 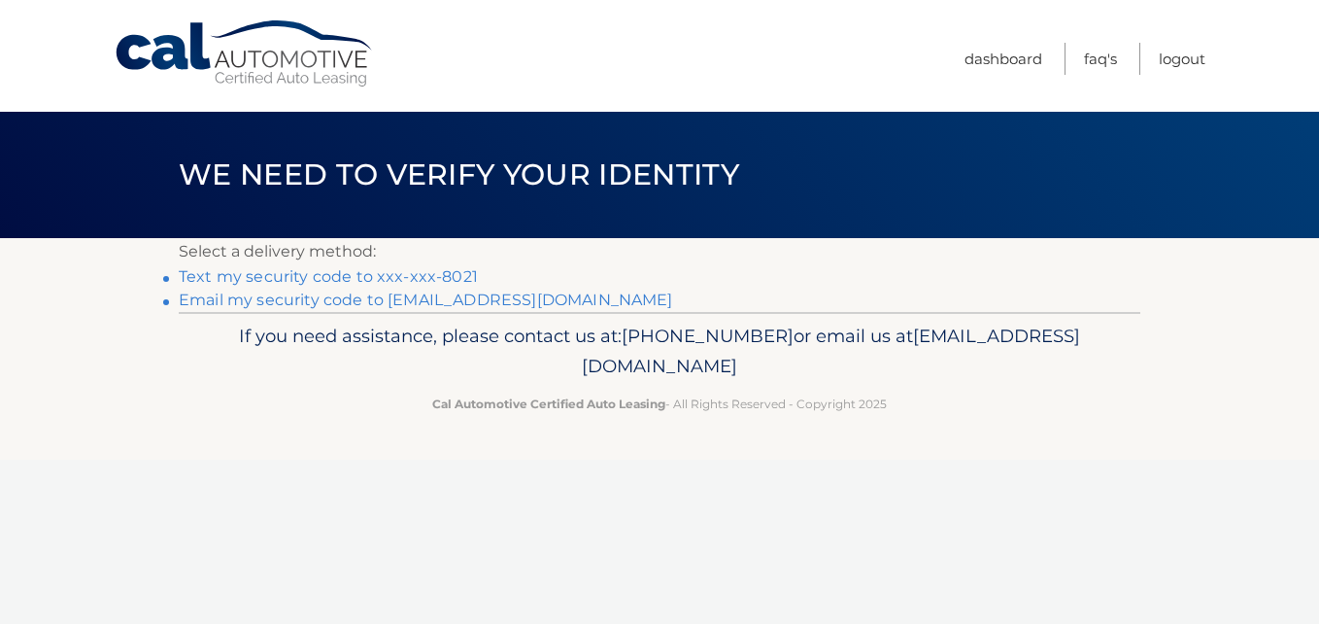 What do you see at coordinates (660, 252) in the screenshot?
I see `p: Select a delivery method:` at bounding box center [660, 252].